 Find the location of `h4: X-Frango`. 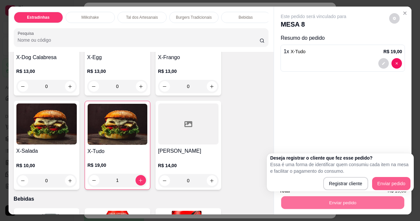

h4: X-Frango is located at coordinates (188, 57).